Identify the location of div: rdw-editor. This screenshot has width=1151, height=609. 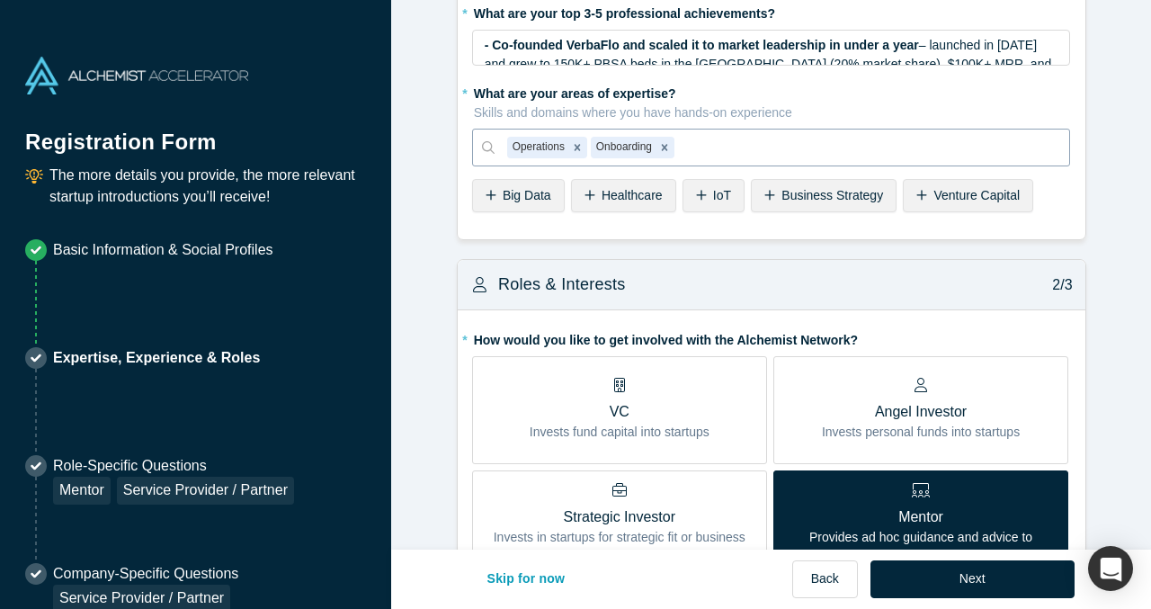
(772, 54).